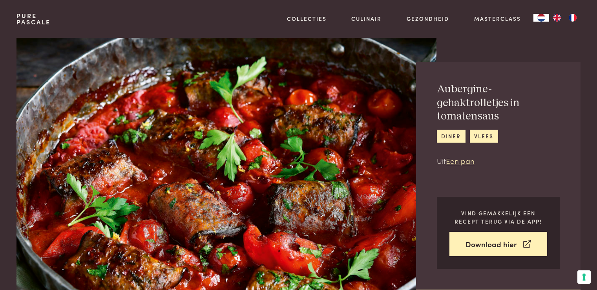 The width and height of the screenshot is (597, 290). What do you see at coordinates (557, 18) in the screenshot?
I see `a: EN` at bounding box center [557, 18].